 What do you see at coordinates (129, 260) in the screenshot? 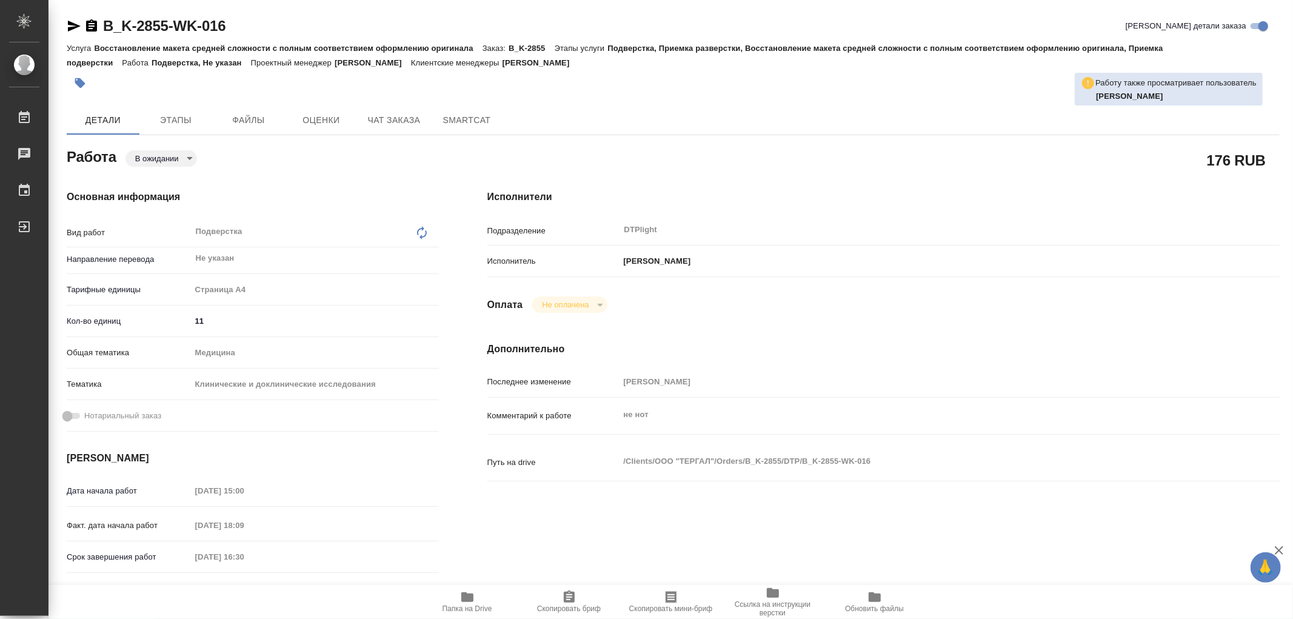
I see `p: Направление перевода` at bounding box center [129, 260].